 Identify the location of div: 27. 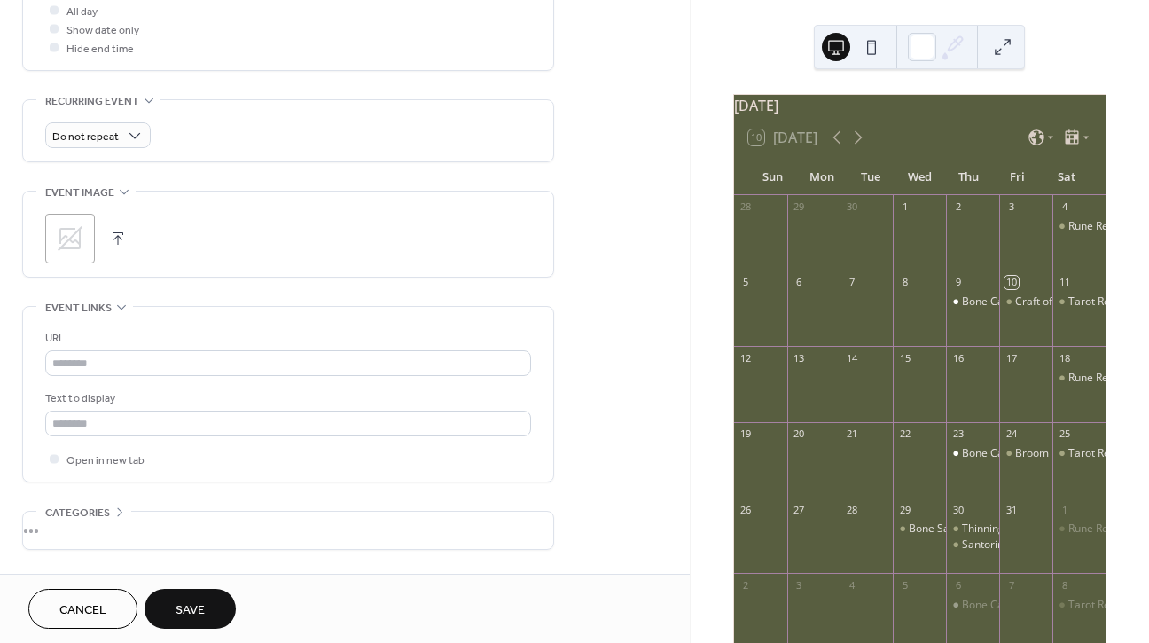
(799, 509).